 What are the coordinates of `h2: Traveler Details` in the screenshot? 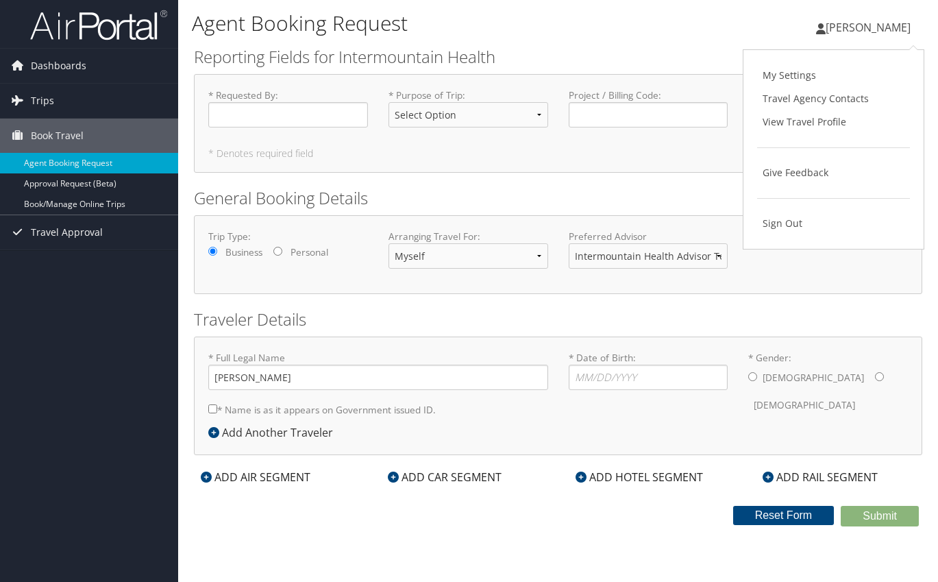 It's located at (558, 319).